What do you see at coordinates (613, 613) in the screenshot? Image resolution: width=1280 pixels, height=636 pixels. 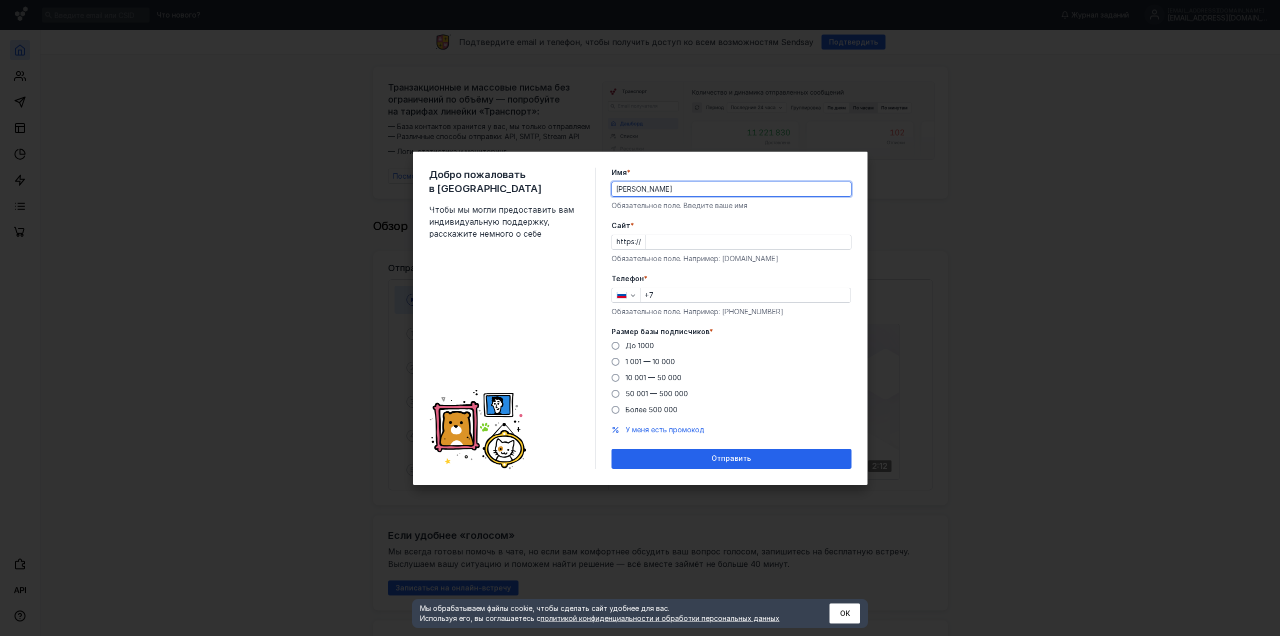 I see `div: Мы обрабатываем файлы cookie, чтобы сделать сайт удобнее для вас. Используя его, вы соглашаетесь c` at bounding box center [613, 613].